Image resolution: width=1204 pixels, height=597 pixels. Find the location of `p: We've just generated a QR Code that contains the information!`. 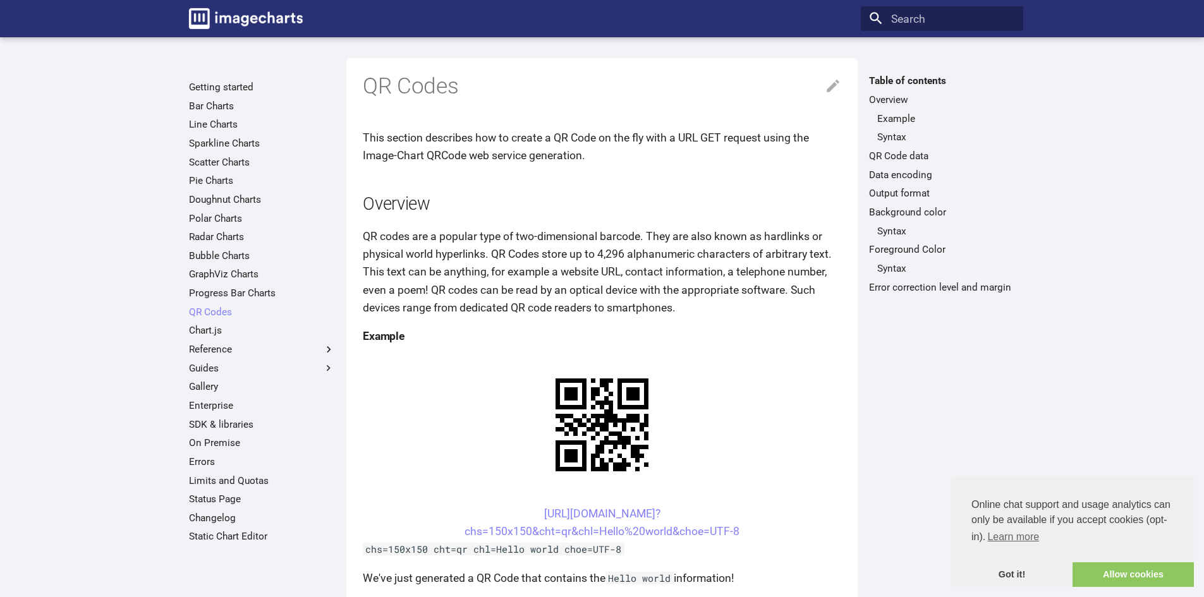

p: We've just generated a QR Code that contains the information! is located at coordinates (602, 578).